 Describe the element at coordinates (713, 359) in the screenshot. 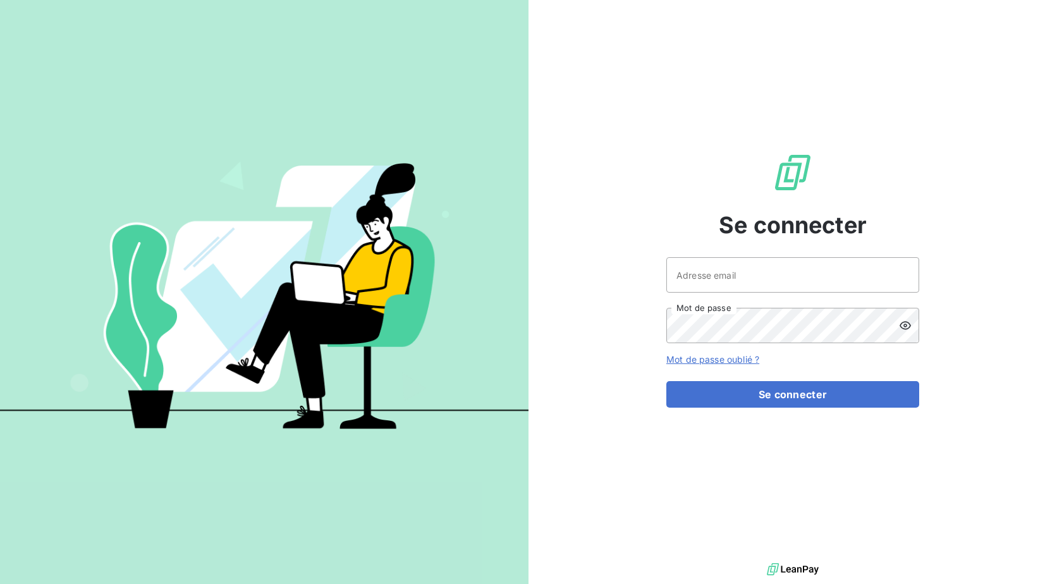

I see `a: Mot de passe oublié ?` at that location.